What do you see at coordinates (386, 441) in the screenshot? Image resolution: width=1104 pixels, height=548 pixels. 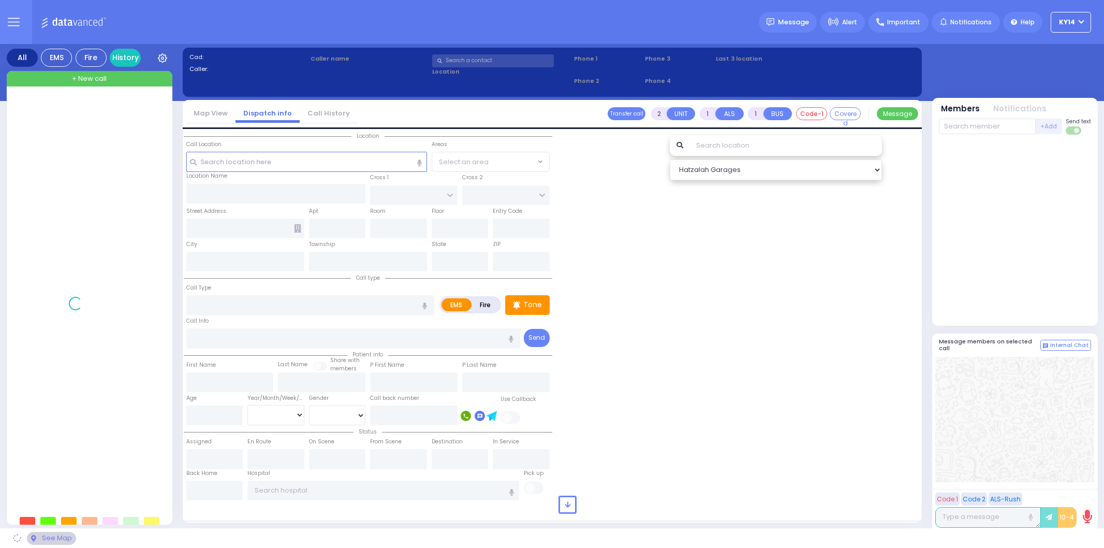 I see `label: From Scene` at bounding box center [386, 441].